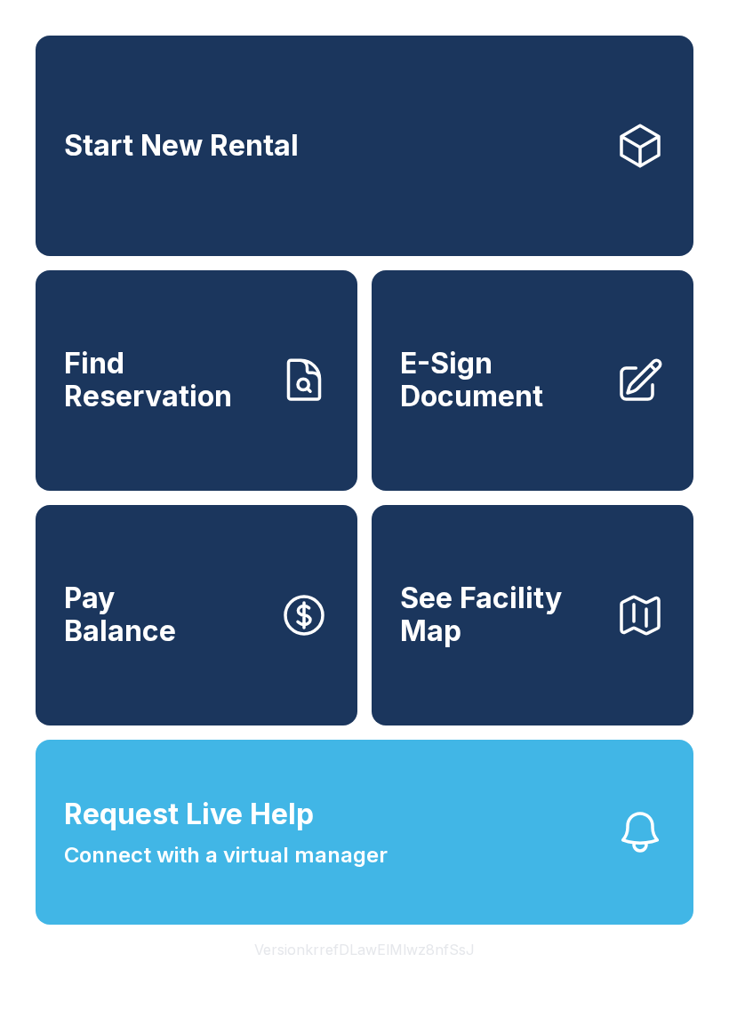 The image size is (729, 1010). I want to click on span: E-Sign Document, so click(501, 380).